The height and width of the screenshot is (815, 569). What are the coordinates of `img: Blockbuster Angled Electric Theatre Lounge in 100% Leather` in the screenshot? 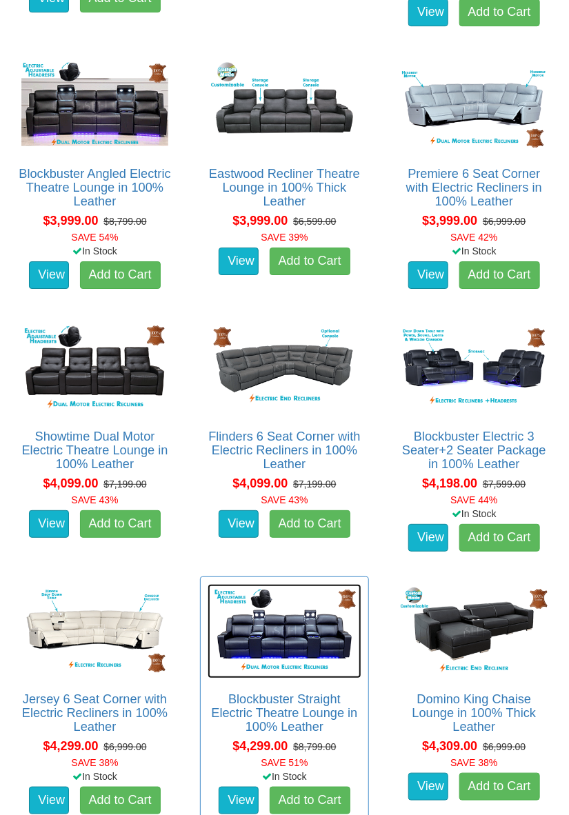 It's located at (94, 106).